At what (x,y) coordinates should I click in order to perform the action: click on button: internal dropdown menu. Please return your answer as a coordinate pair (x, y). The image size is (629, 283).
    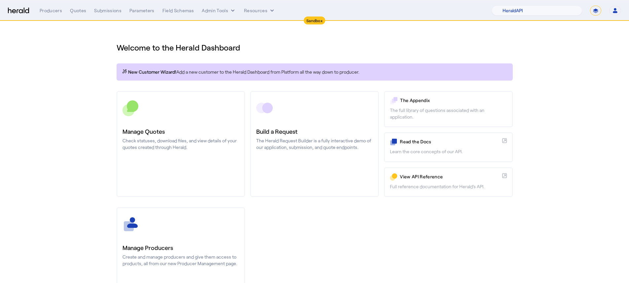
    Looking at the image, I should click on (219, 11).